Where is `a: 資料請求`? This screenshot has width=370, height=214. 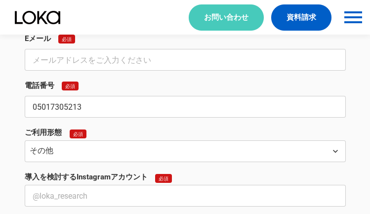
a: 資料請求 is located at coordinates (301, 17).